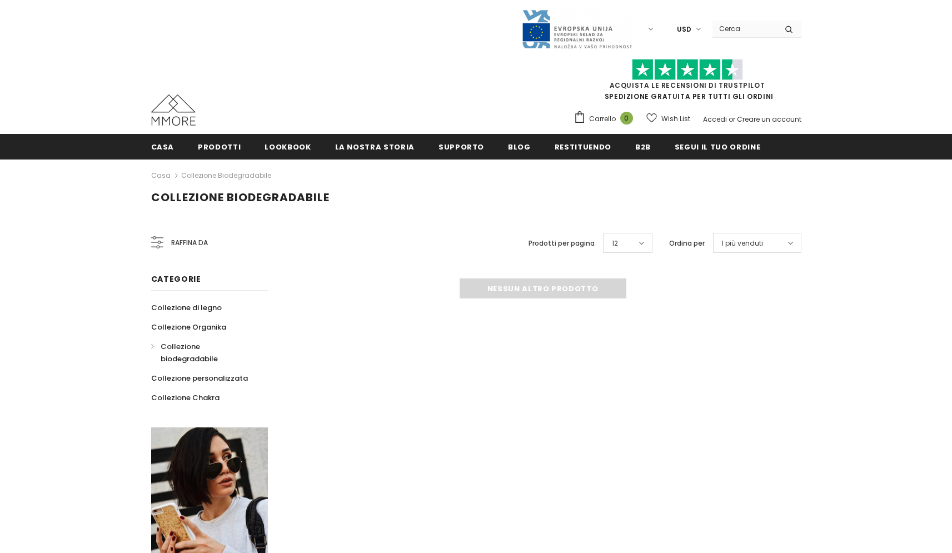  Describe the element at coordinates (188, 327) in the screenshot. I see `a: Collezione Organika` at that location.